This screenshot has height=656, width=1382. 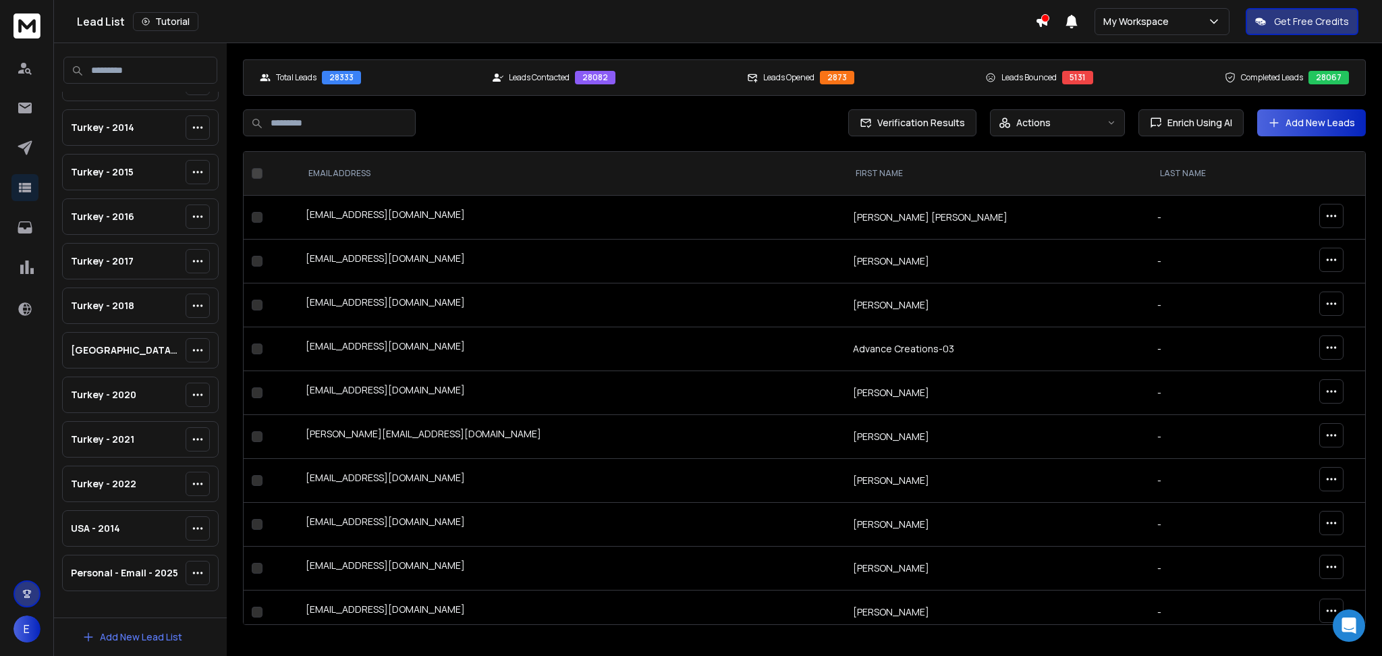 What do you see at coordinates (296, 78) in the screenshot?
I see `p: Total Leads` at bounding box center [296, 78].